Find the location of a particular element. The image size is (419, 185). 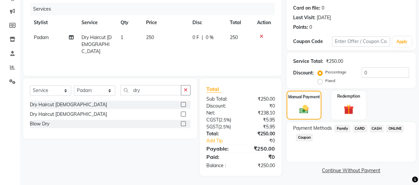

div: Blow Dry is located at coordinates (39, 124).